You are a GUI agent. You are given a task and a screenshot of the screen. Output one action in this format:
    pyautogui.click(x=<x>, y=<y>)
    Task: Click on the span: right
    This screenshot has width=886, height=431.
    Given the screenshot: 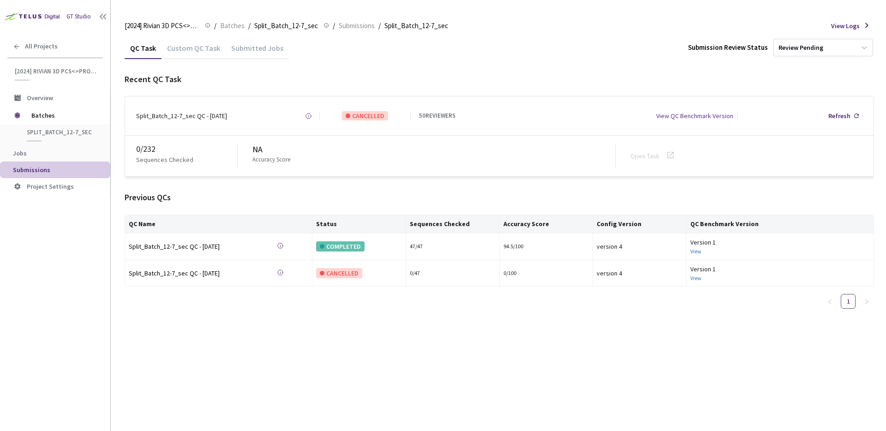 What is the action you would take?
    pyautogui.click(x=866, y=302)
    